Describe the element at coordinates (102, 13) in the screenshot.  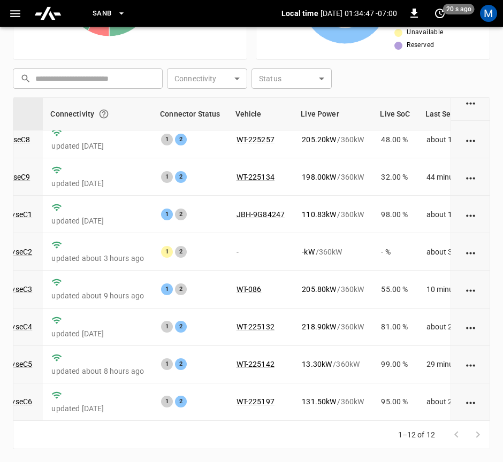
I see `span: SanB` at that location.